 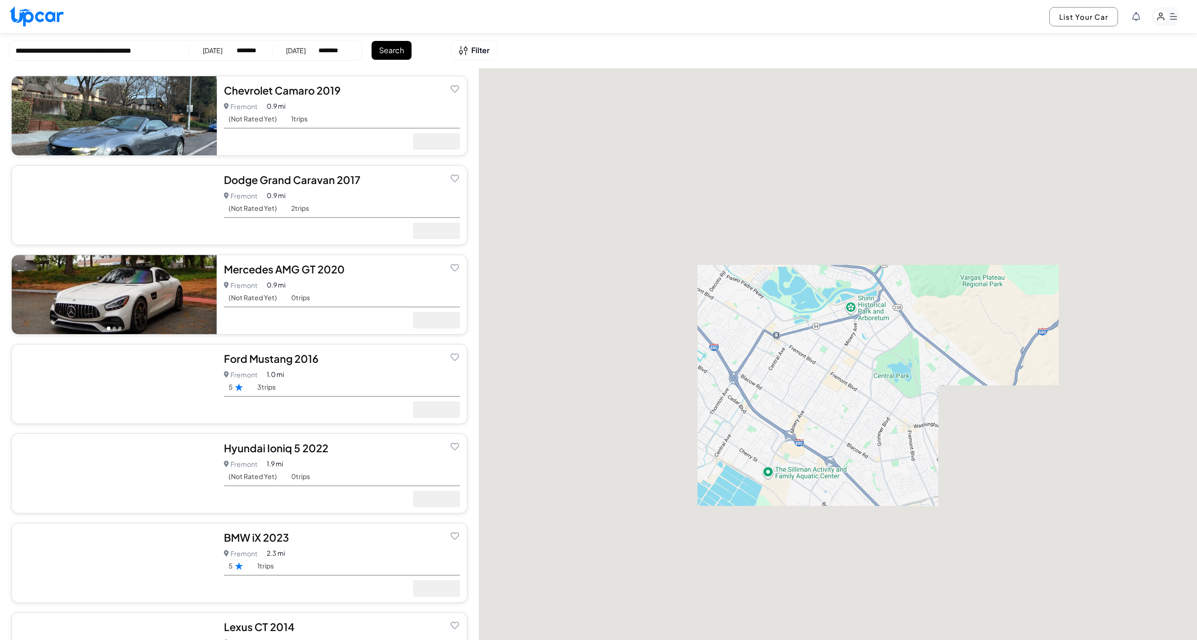 What do you see at coordinates (275, 463) in the screenshot?
I see `span: 1.9 mi` at bounding box center [275, 463].